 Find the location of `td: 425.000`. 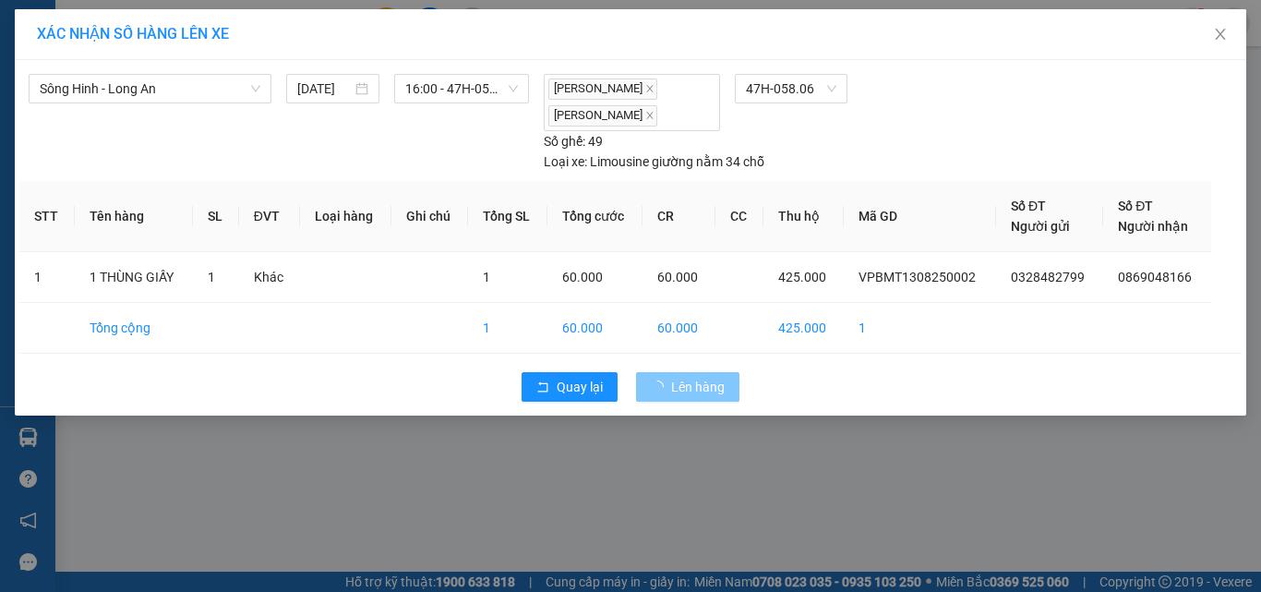

td: 425.000 is located at coordinates (803, 328).